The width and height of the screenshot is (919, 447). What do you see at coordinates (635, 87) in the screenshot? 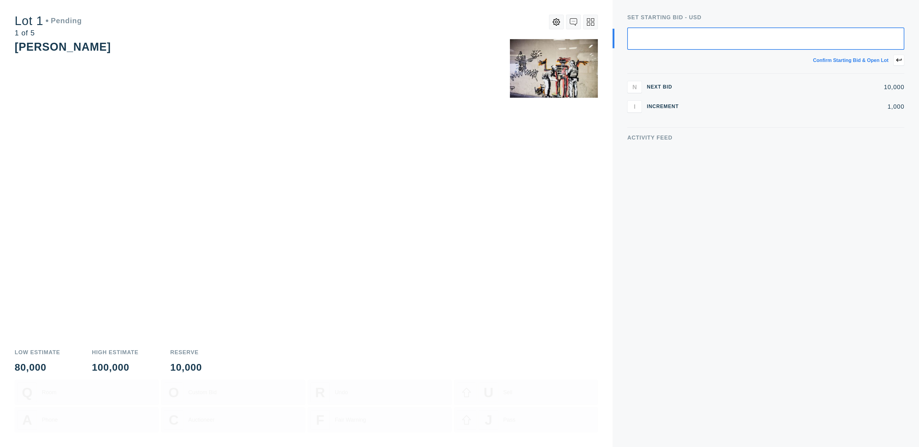
I see `button: N` at bounding box center [635, 87].